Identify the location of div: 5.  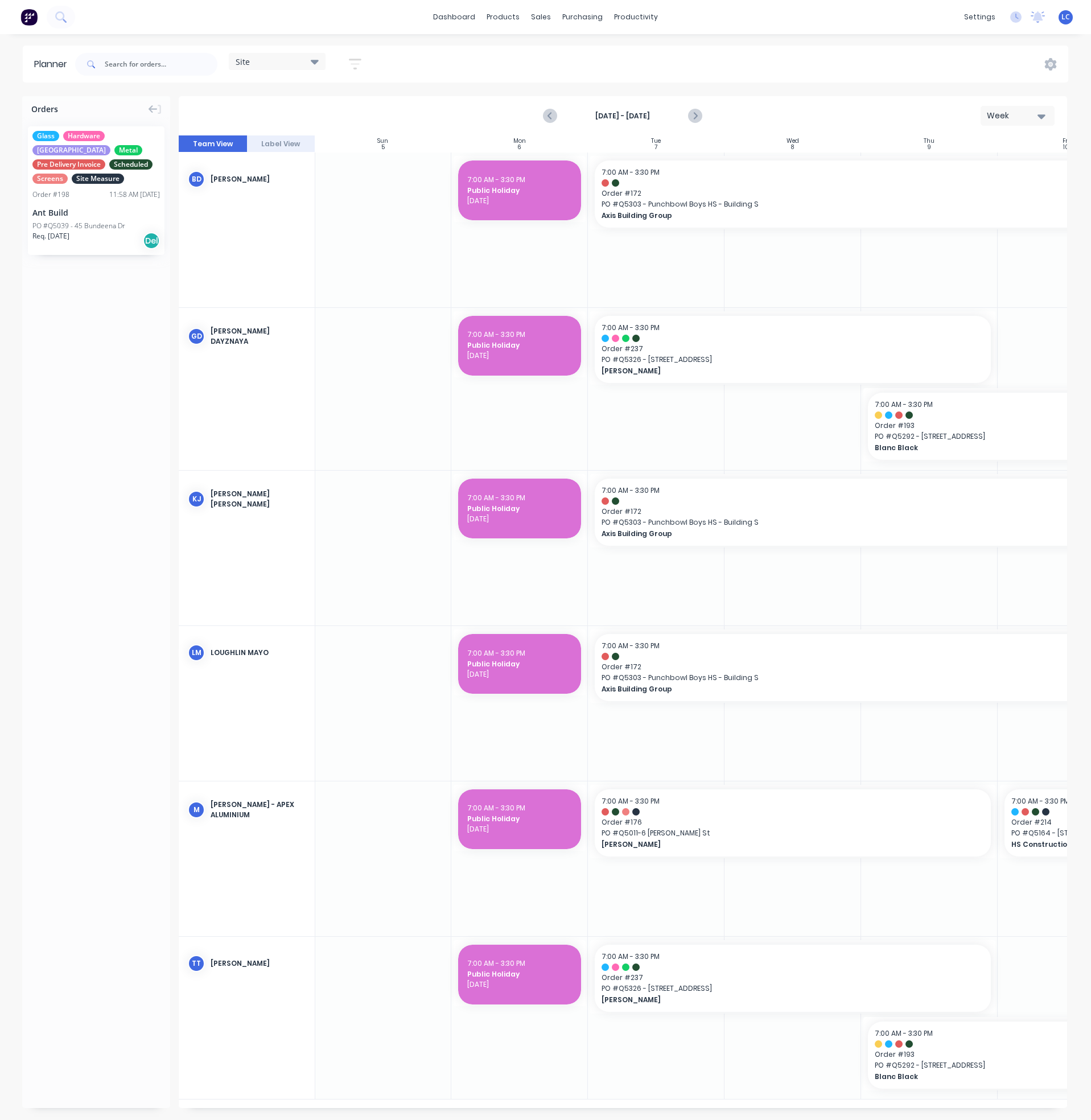
(383, 147).